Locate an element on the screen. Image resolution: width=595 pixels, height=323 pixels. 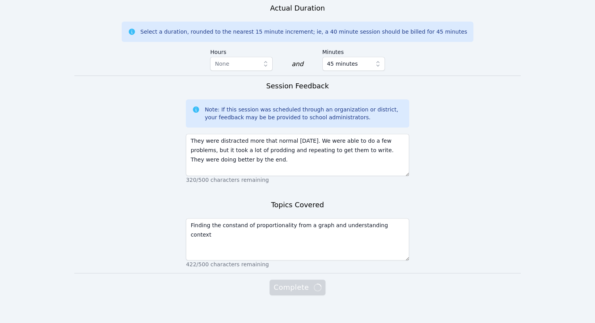
textarea: Finding the constand of proportionality from a graph and understanding context is located at coordinates (297, 239).